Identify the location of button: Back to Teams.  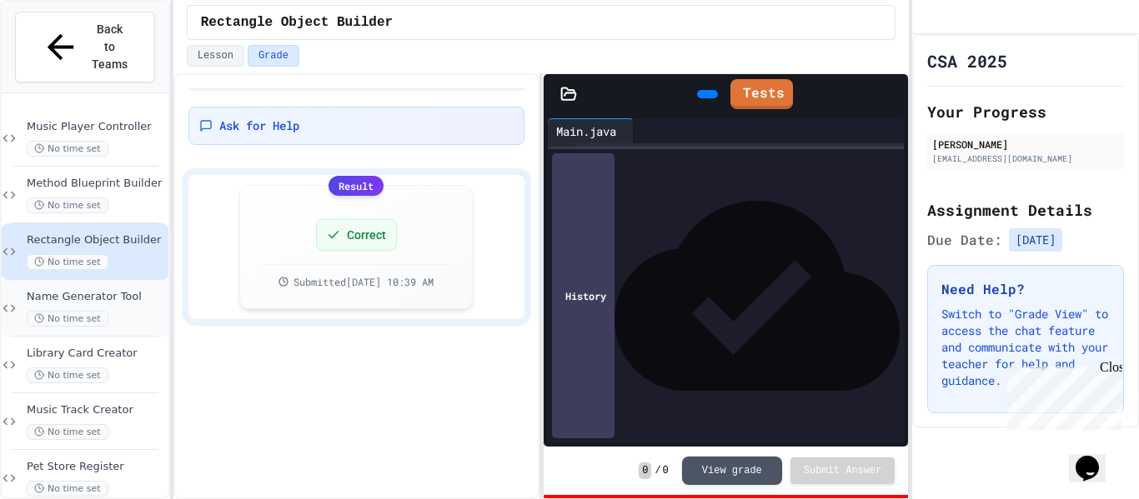
(85, 47).